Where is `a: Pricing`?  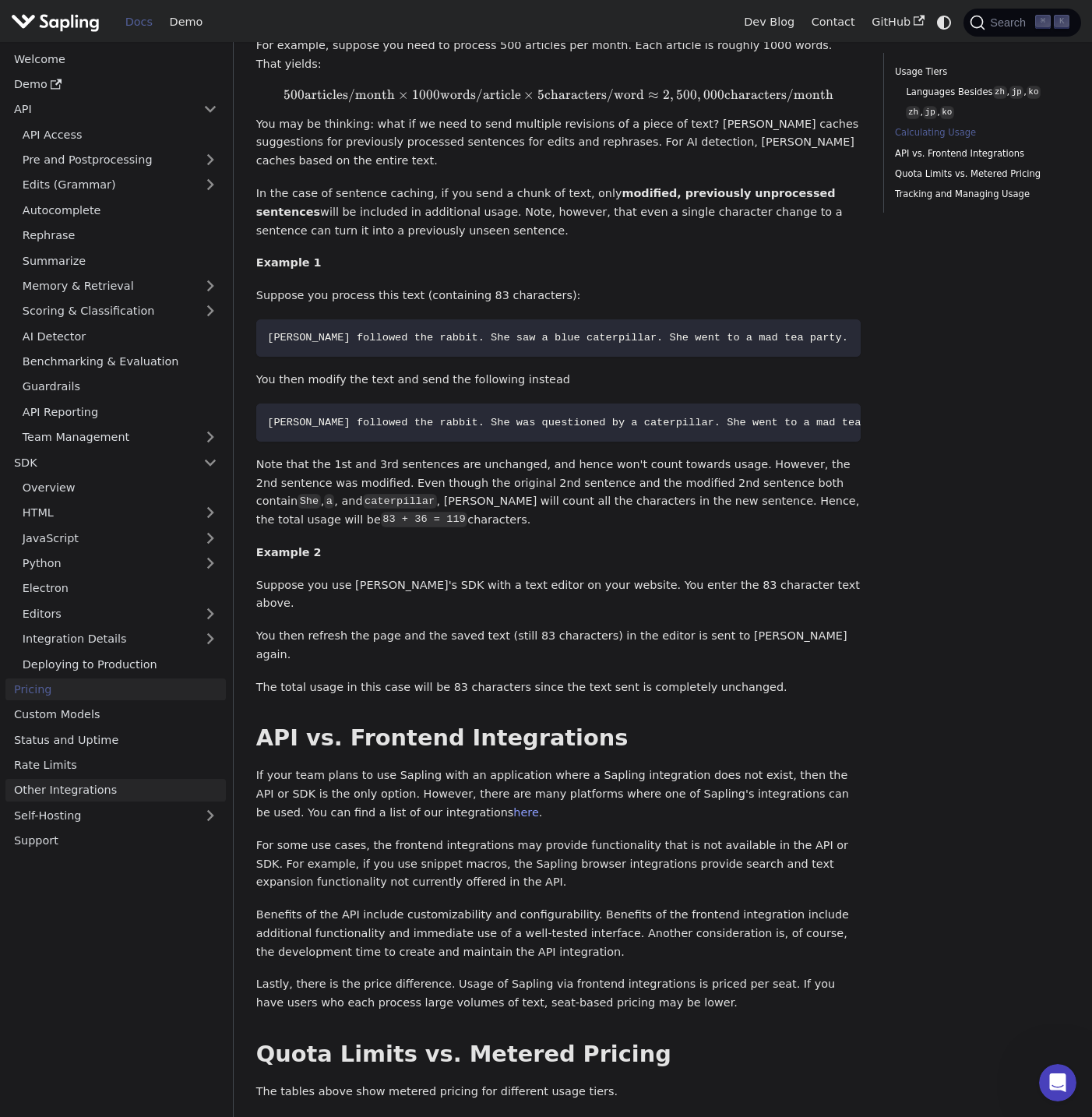
a: Pricing is located at coordinates (116, 689).